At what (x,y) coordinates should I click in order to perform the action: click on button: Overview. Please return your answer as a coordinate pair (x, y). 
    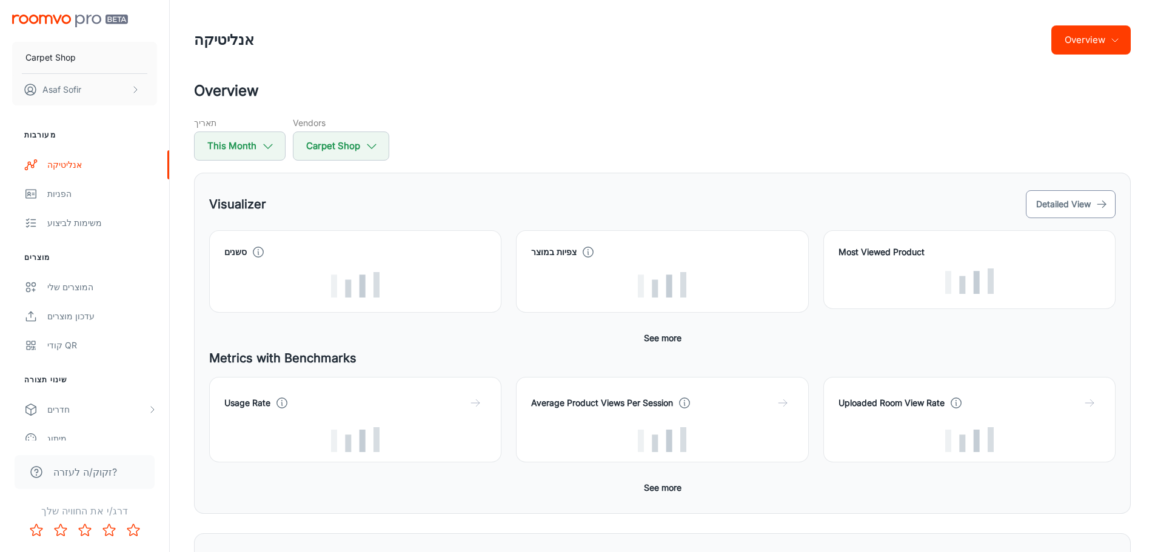
    Looking at the image, I should click on (1091, 40).